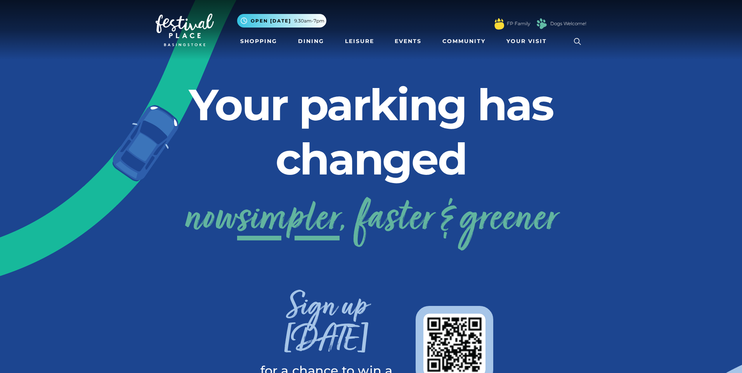  Describe the element at coordinates (464, 41) in the screenshot. I see `a: Community` at that location.